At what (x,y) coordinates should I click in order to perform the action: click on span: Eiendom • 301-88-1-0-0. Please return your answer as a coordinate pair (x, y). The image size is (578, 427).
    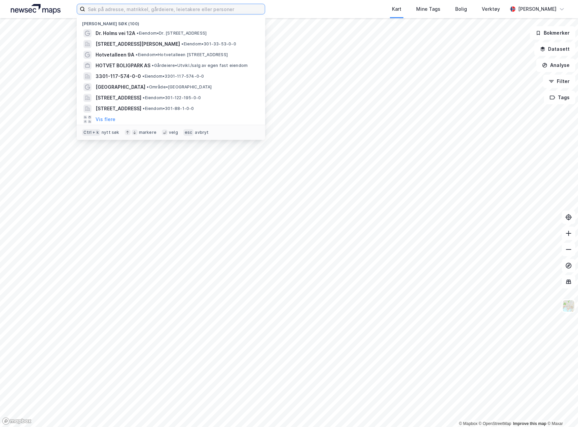
    Looking at the image, I should click on (168, 109).